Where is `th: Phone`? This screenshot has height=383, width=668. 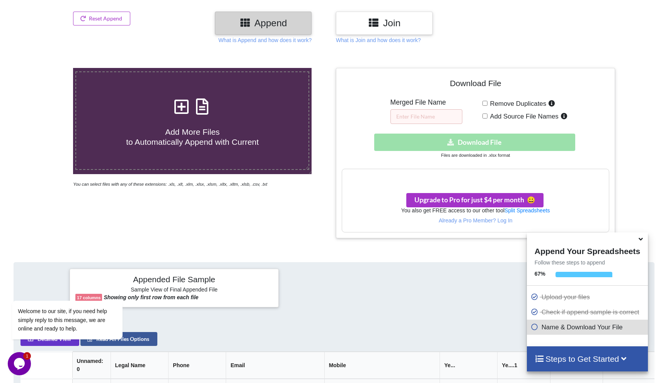
th: Phone is located at coordinates (196, 365).